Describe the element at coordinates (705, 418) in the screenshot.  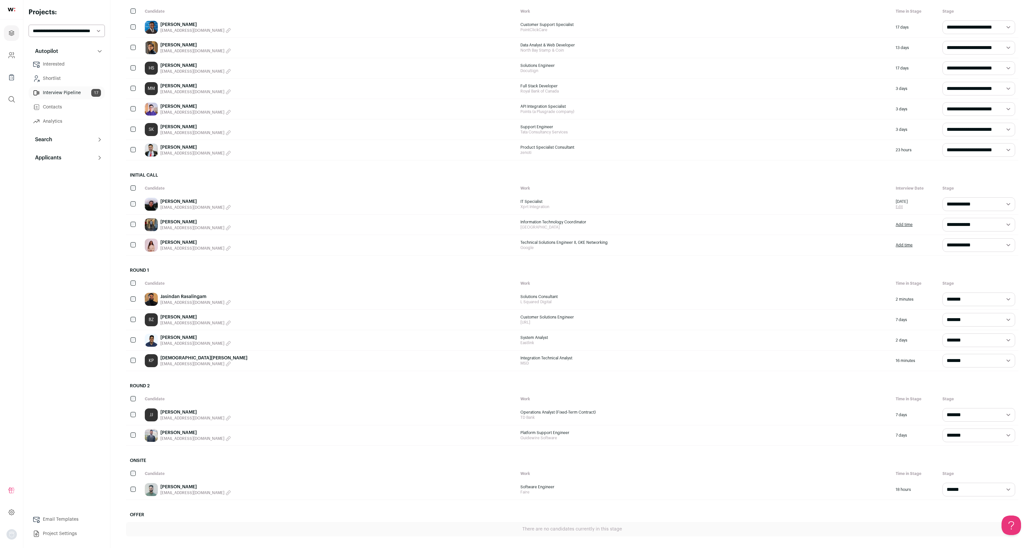
I see `span: TD Bank` at that location.